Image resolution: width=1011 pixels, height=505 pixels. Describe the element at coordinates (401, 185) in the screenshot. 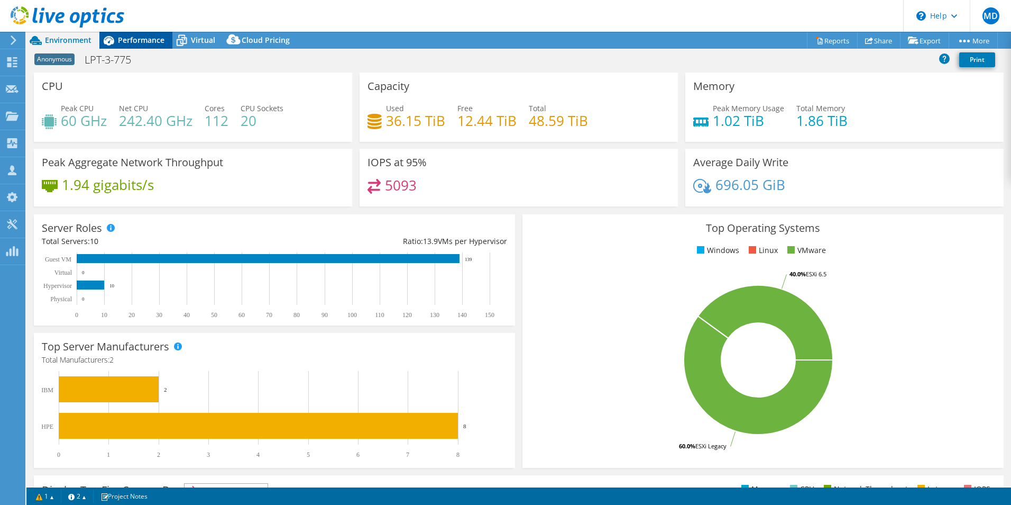

I see `h4: 5093` at that location.